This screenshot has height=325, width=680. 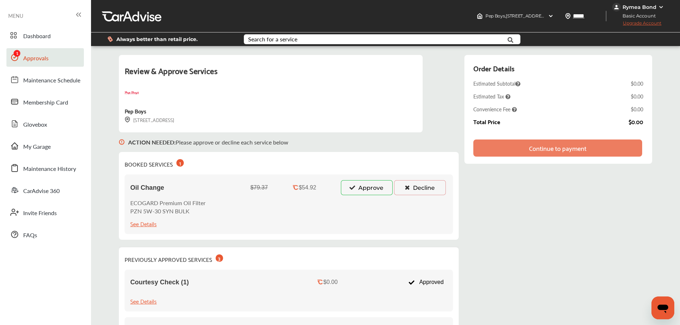 I want to click on span: My Garage, so click(x=37, y=147).